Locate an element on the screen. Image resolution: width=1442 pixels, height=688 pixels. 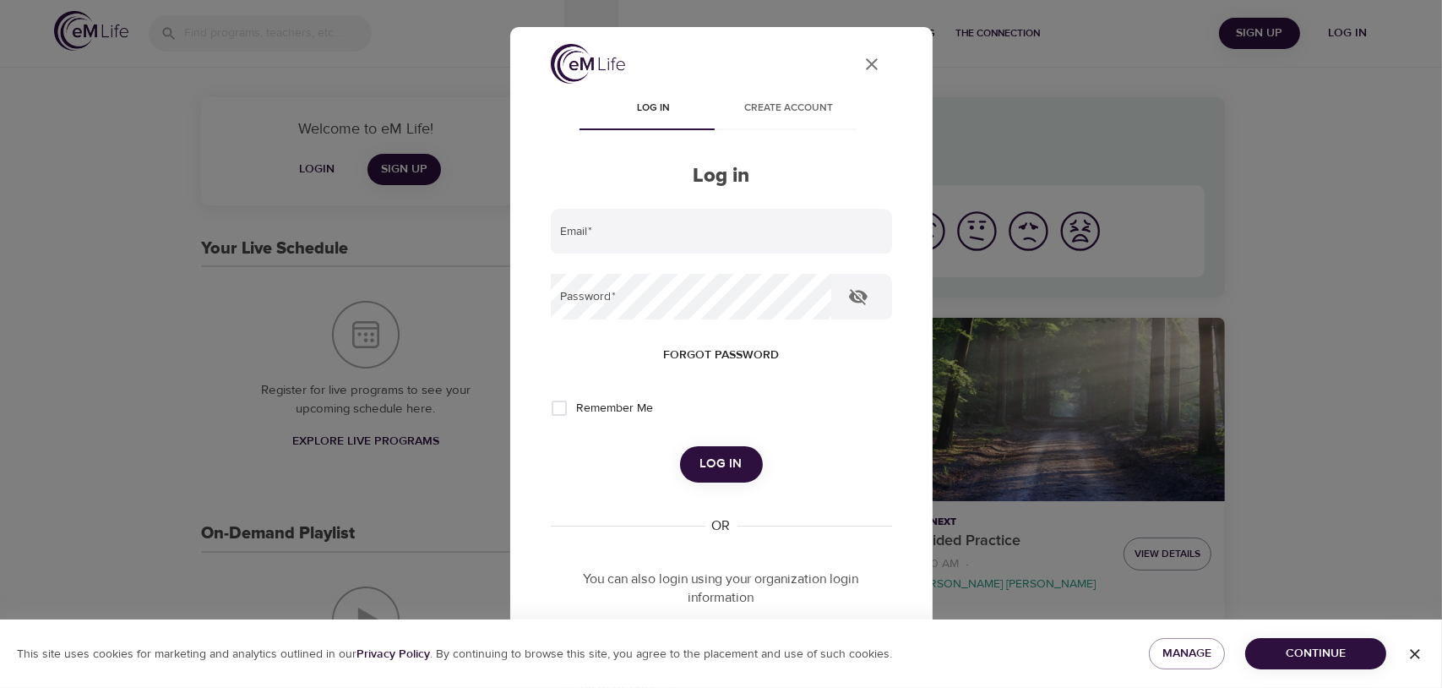
span: Forgot password is located at coordinates (721, 355).